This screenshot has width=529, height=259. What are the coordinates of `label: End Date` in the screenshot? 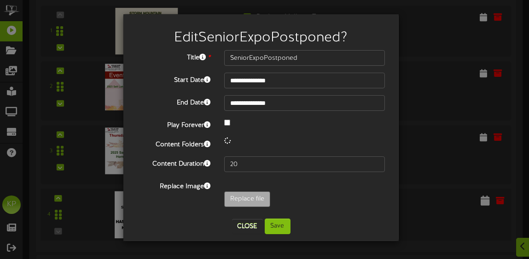 It's located at (174, 101).